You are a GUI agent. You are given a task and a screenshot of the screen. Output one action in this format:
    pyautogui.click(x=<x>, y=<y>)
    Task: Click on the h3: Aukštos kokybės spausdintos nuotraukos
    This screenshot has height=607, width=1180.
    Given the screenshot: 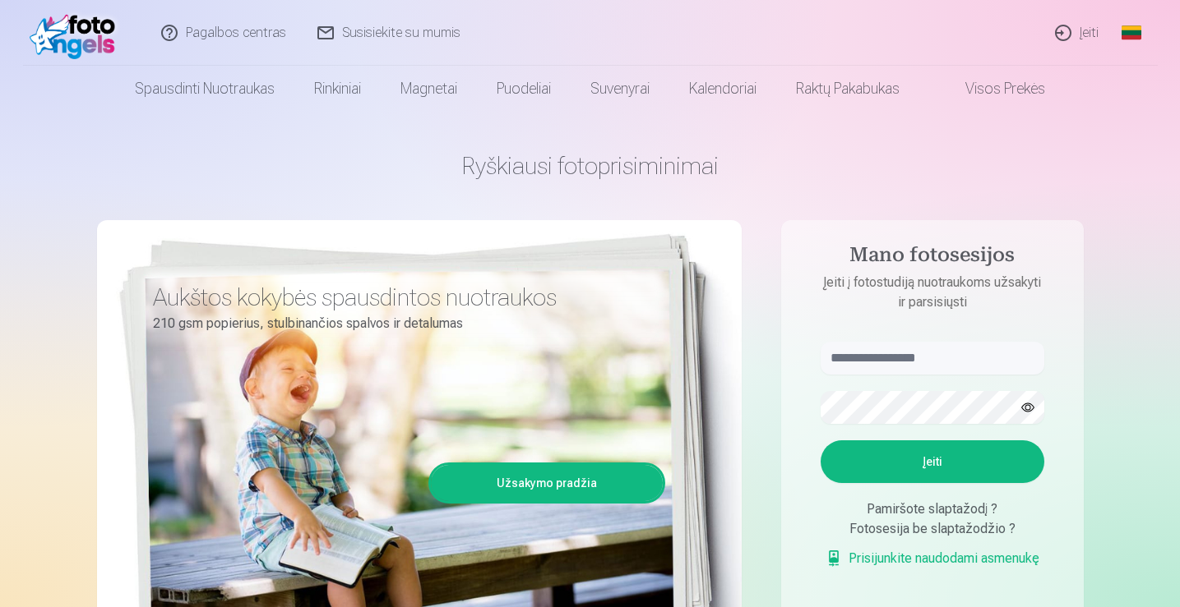 What is the action you would take?
    pyautogui.click(x=403, y=298)
    